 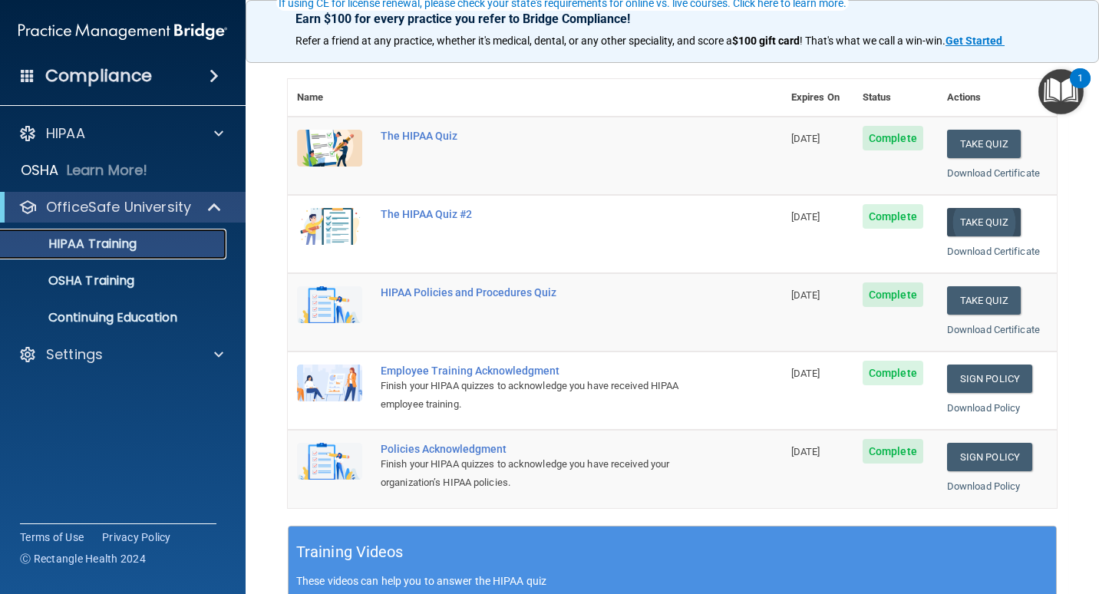 I want to click on strong: Get Started, so click(x=974, y=41).